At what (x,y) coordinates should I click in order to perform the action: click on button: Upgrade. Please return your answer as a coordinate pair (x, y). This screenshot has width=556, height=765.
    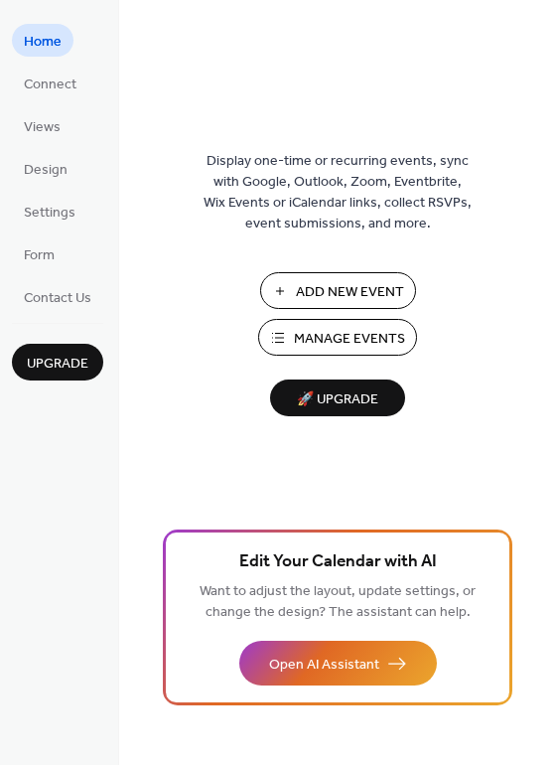
    Looking at the image, I should click on (58, 361).